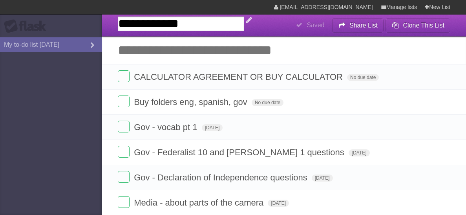 The height and width of the screenshot is (215, 466). Describe the element at coordinates (358, 26) in the screenshot. I see `button: Share List` at that location.